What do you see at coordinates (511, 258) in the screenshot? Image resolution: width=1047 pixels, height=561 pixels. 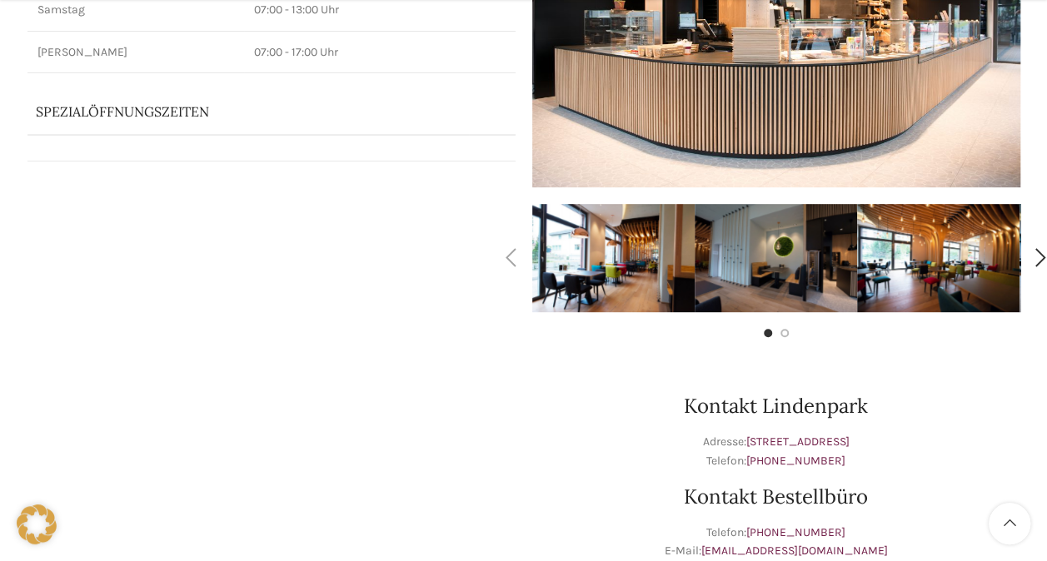 I see `div: Previous slide` at bounding box center [511, 258].